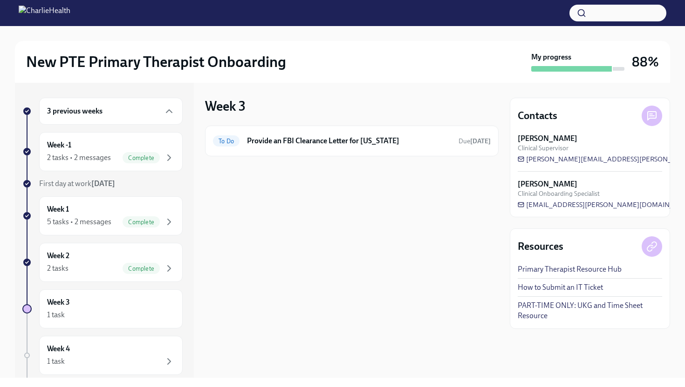 The image size is (685, 387). What do you see at coordinates (537, 116) in the screenshot?
I see `h4: Contacts` at bounding box center [537, 116].